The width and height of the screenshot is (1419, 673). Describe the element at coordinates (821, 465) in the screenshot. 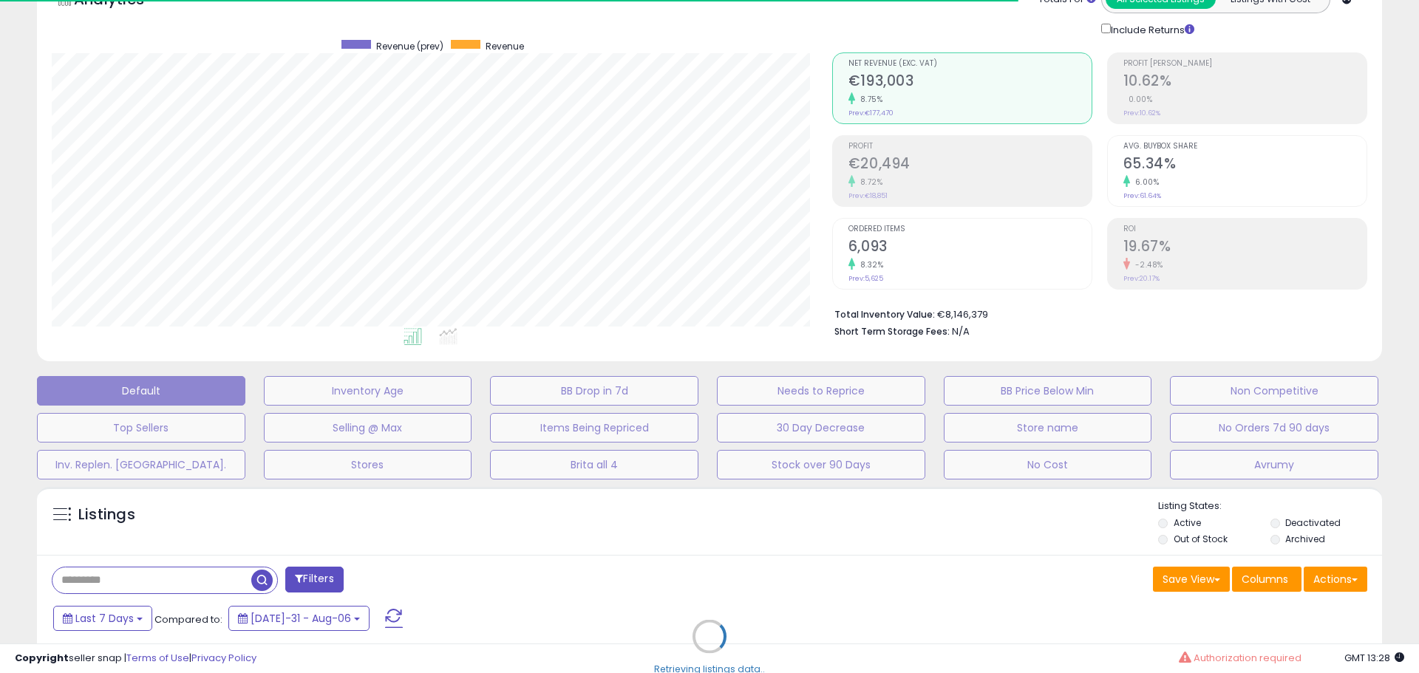

I see `button: Stock over 90 Days` at that location.